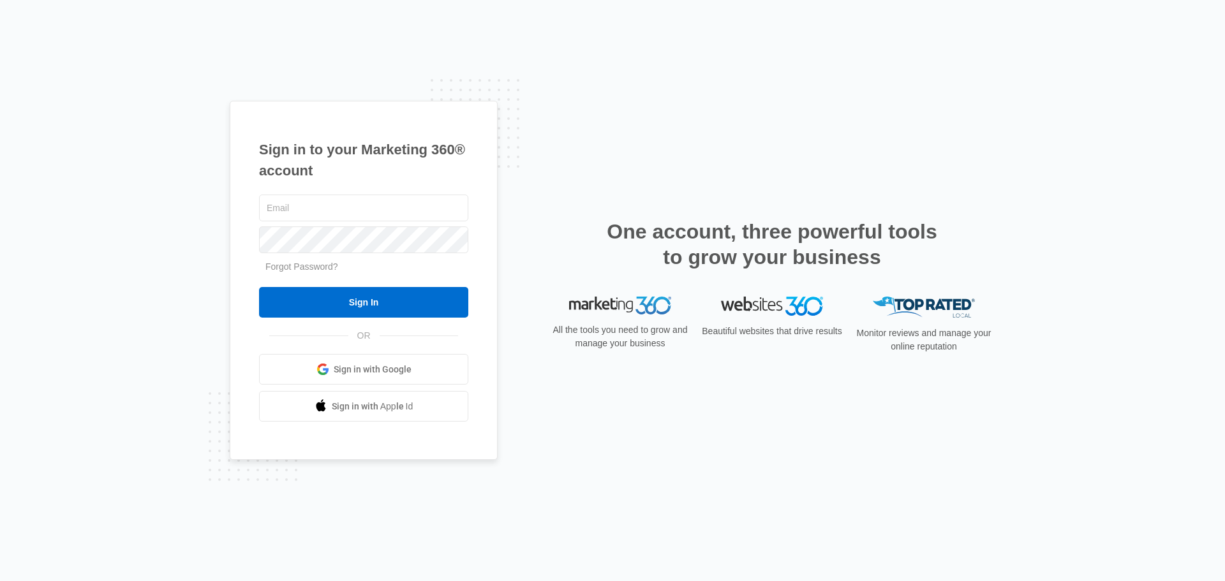  Describe the element at coordinates (924, 307) in the screenshot. I see `img: Top Rated Local` at that location.